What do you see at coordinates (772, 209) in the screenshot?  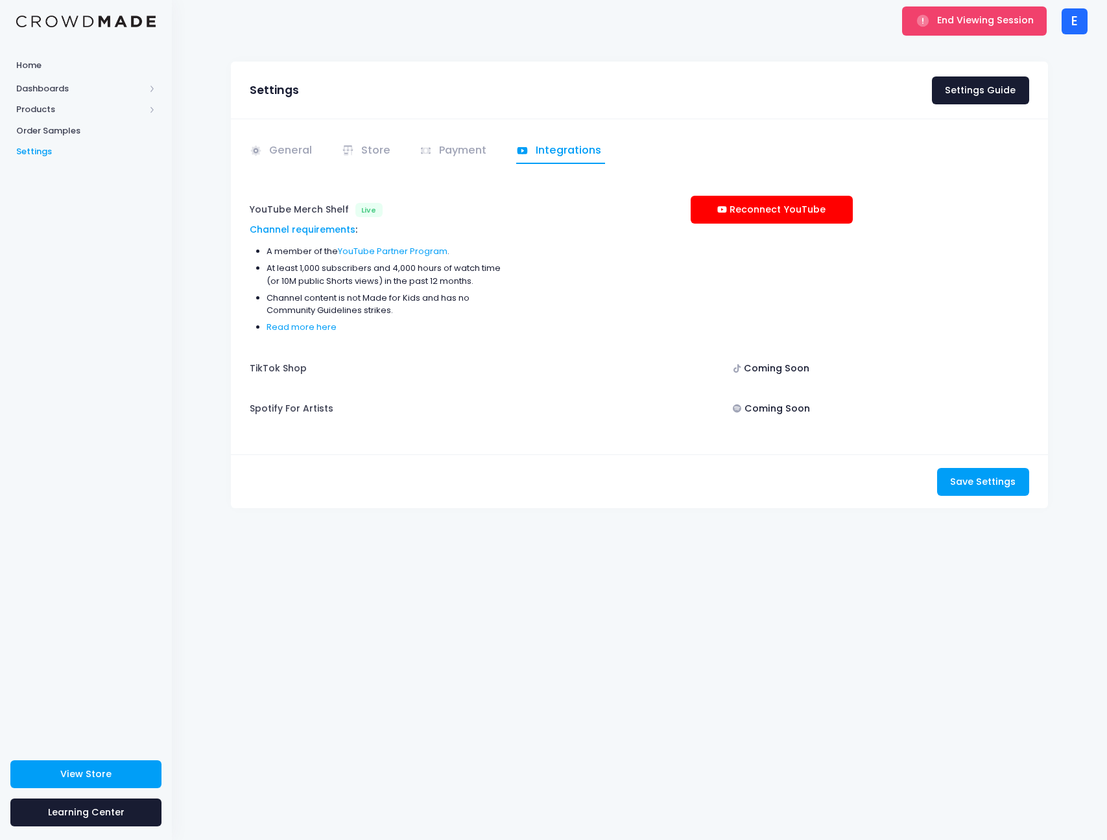 I see `a: Reconnect YouTube` at bounding box center [772, 209].